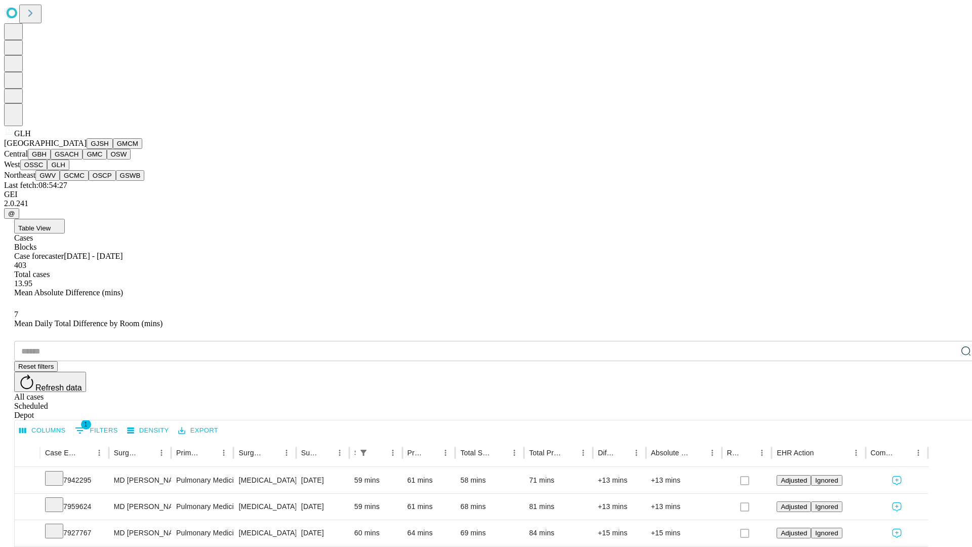  What do you see at coordinates (59, 387) in the screenshot?
I see `span: Refresh data` at bounding box center [59, 387].